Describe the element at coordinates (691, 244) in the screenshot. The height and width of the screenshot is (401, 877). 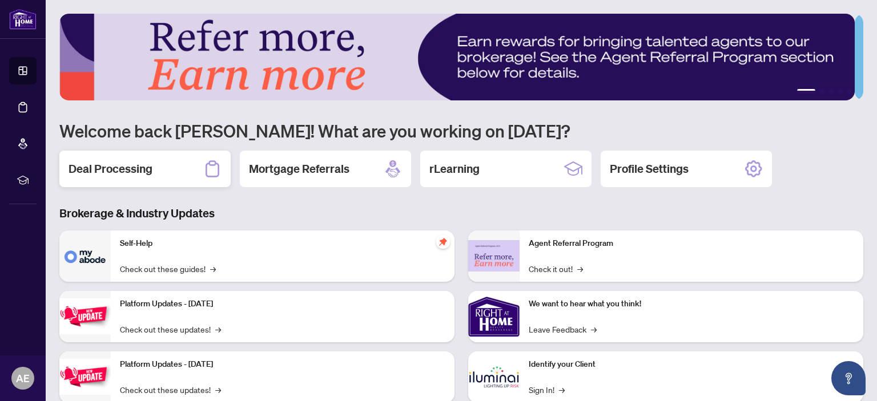
I see `p: Agent Referral Program` at that location.